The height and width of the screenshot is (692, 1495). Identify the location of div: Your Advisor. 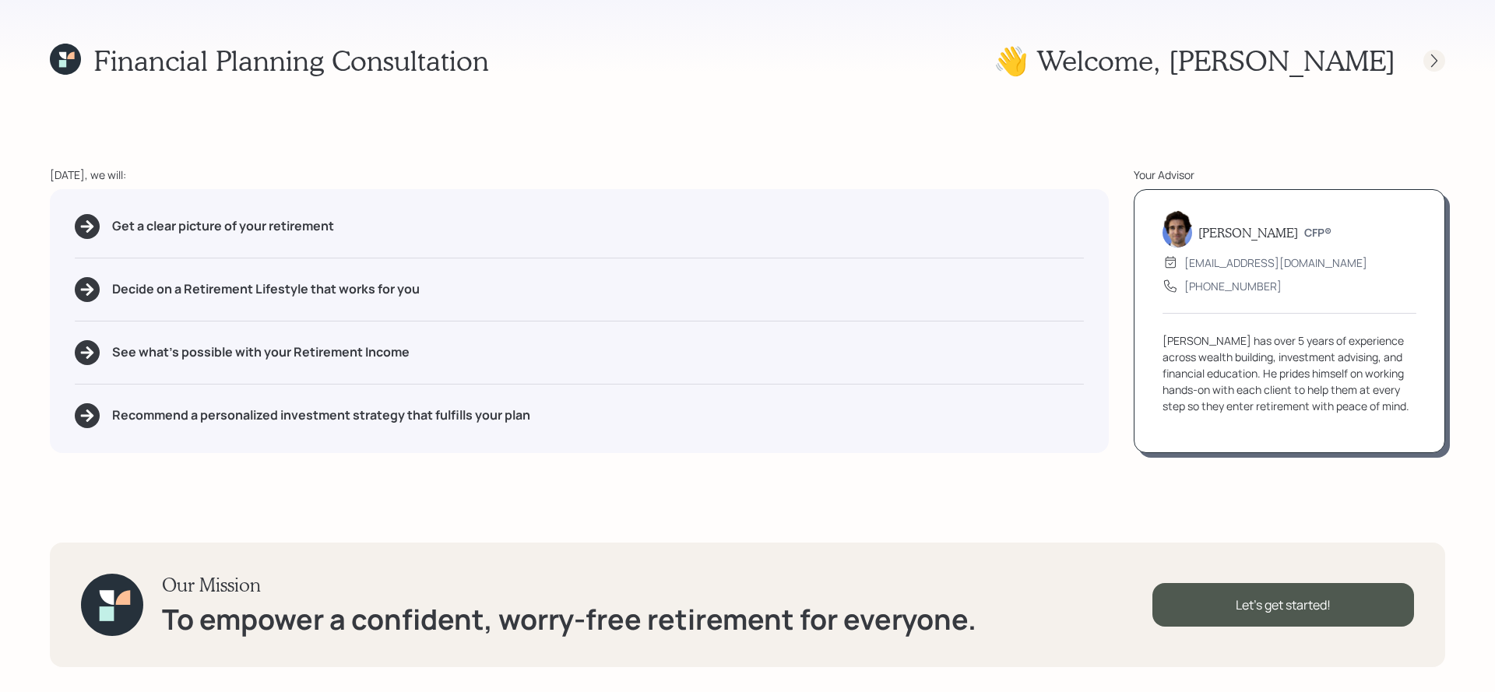
(1289, 174).